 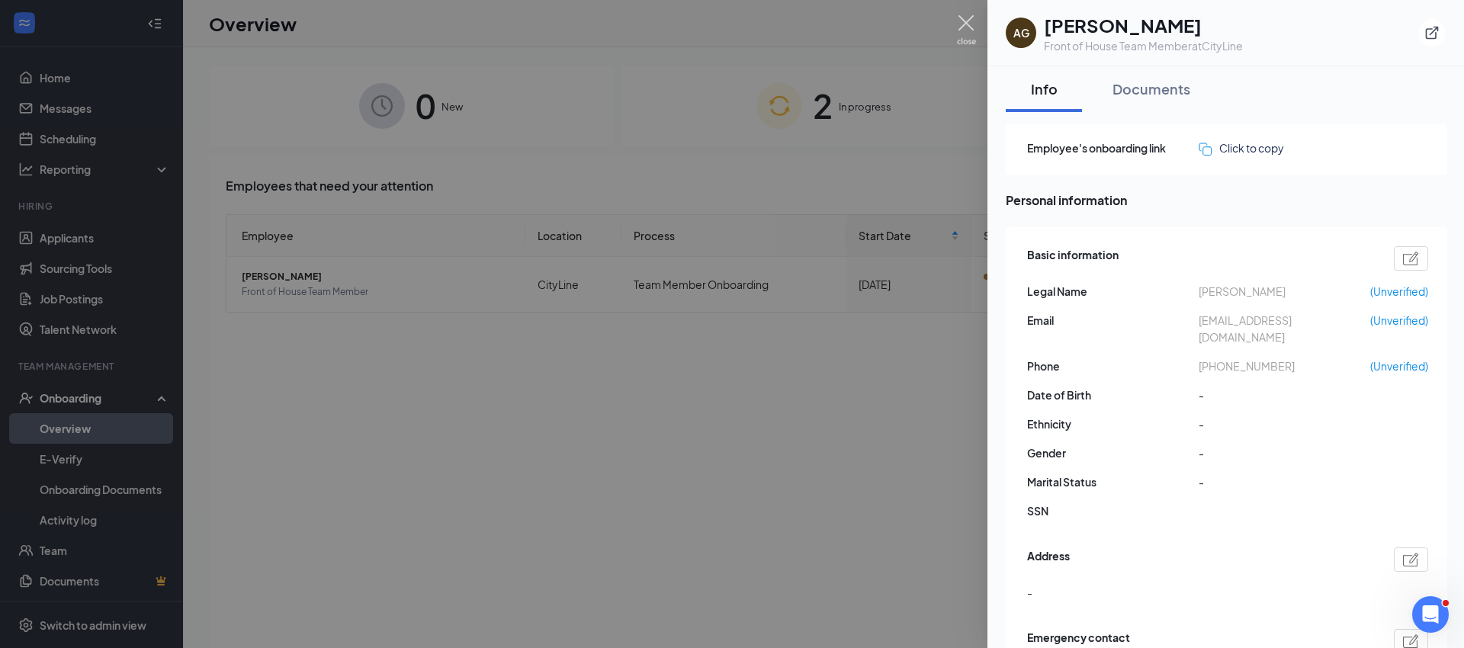 I want to click on div: Documents, so click(x=1151, y=88).